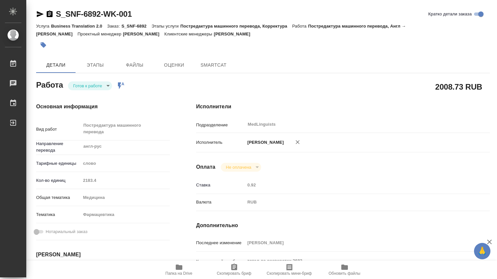 This screenshot has width=497, height=279. Describe the element at coordinates (174, 65) in the screenshot. I see `span: Оценки` at that location.